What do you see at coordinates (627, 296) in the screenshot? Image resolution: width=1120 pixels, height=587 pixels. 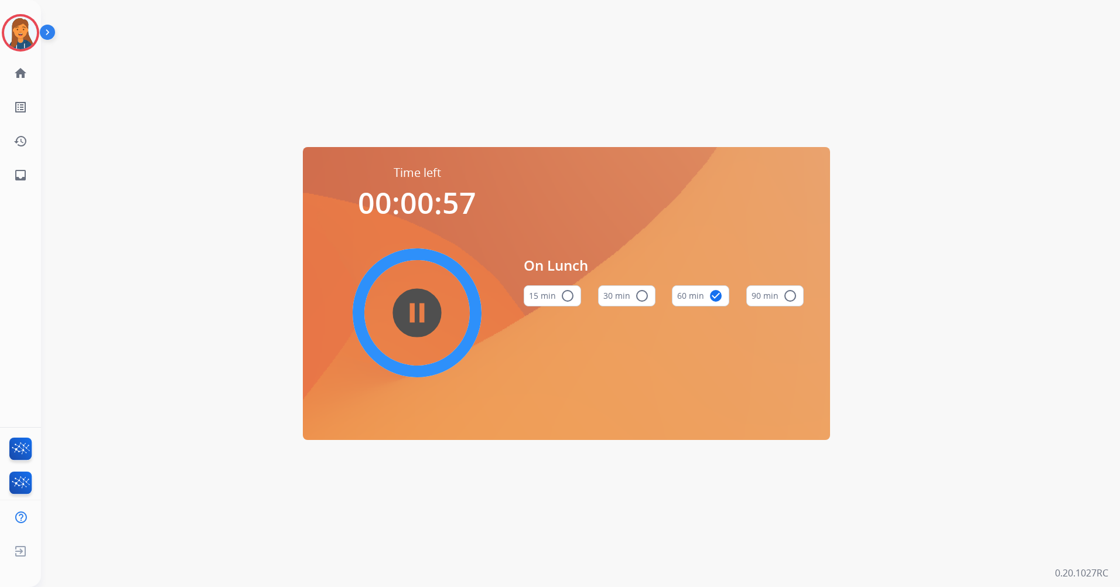 I see `button: 30 min` at bounding box center [627, 296].